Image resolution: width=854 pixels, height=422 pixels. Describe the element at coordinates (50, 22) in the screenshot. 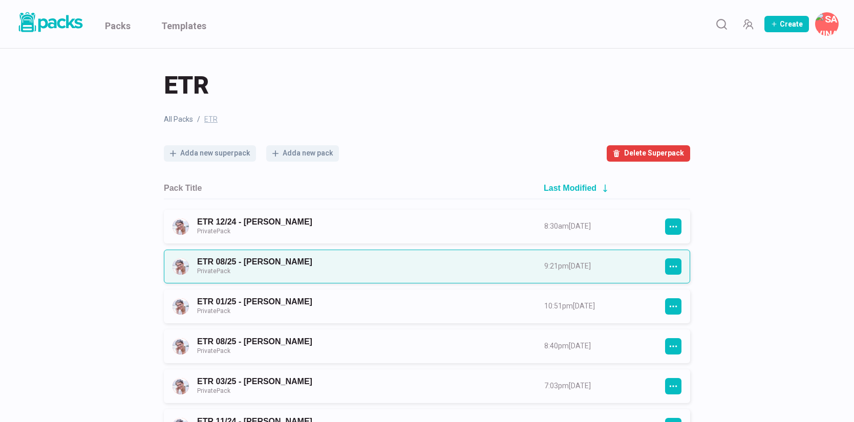

I see `img: Packs logo` at that location.